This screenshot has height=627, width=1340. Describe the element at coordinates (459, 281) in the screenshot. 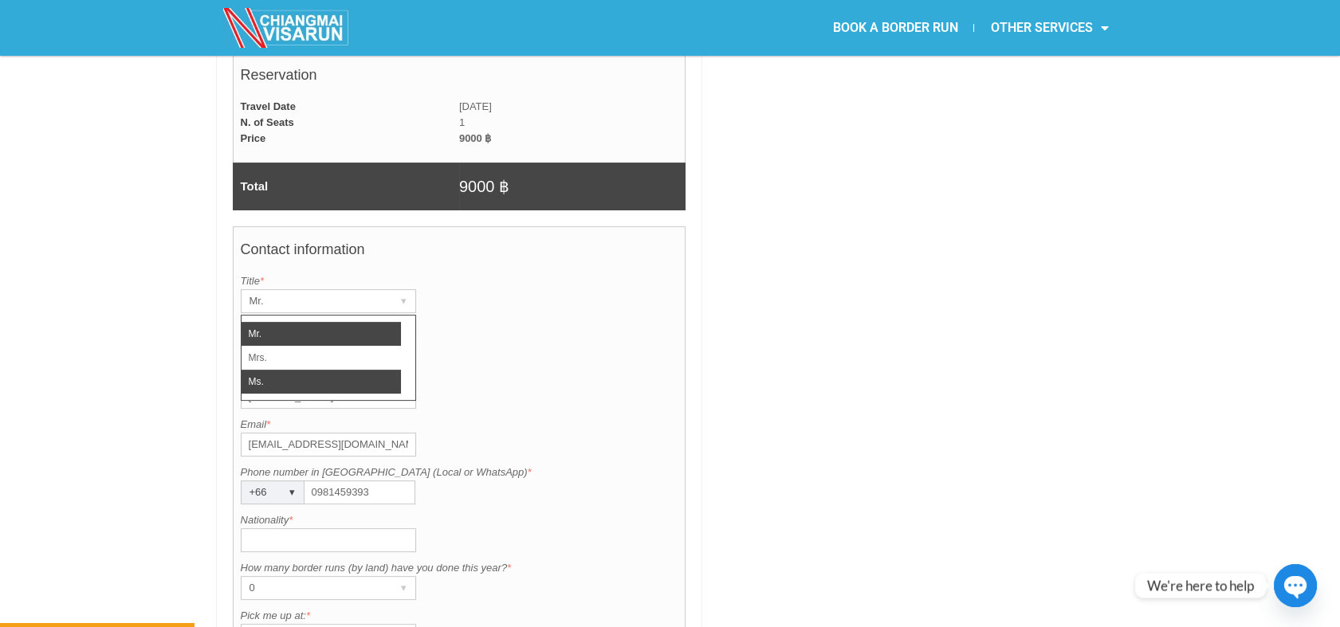

I see `label: Title` at that location.